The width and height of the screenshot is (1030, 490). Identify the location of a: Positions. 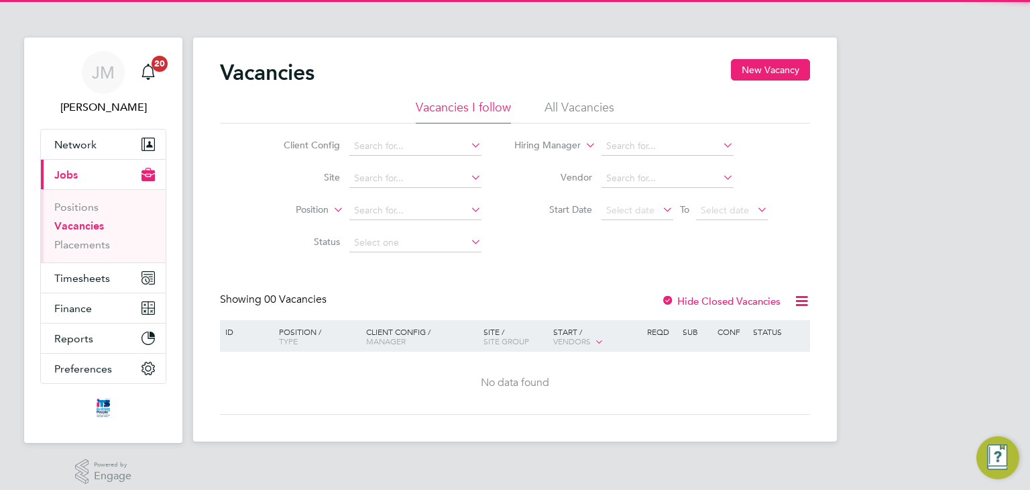
(76, 207).